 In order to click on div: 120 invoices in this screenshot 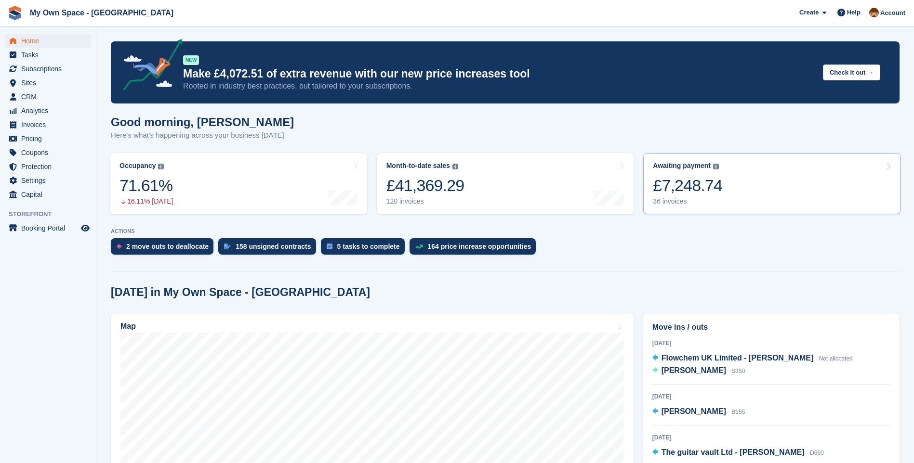, I will do `click(425, 201)`.